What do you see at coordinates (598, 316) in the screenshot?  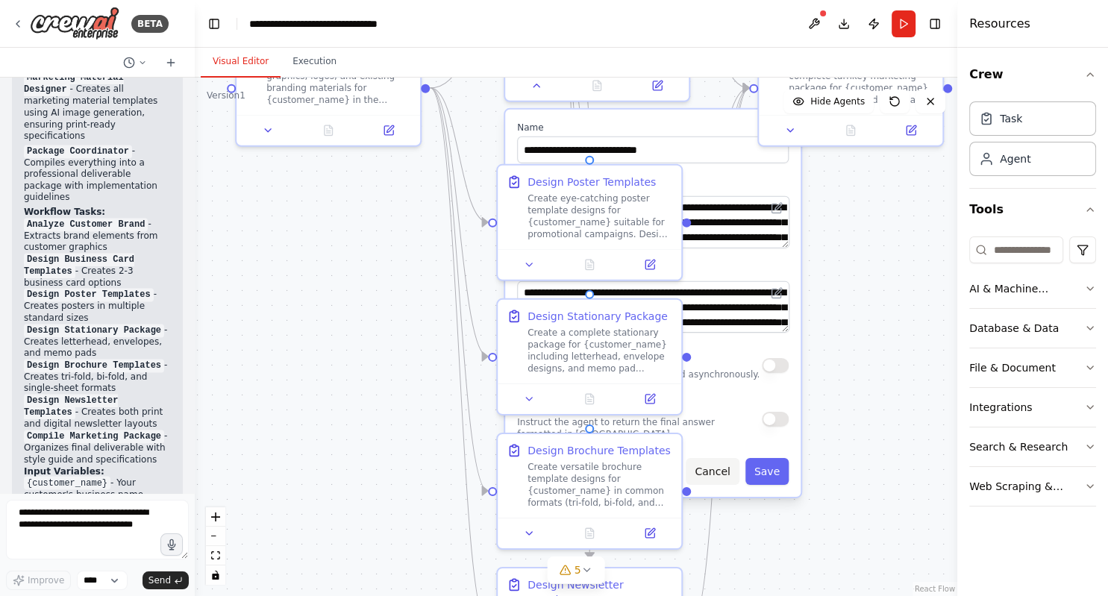 I see `div: Design Stationary Package` at bounding box center [598, 316].